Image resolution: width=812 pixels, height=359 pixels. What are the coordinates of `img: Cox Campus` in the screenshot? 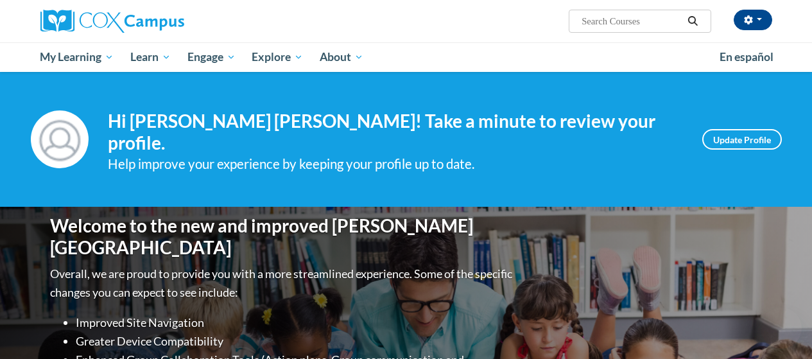 It's located at (112, 21).